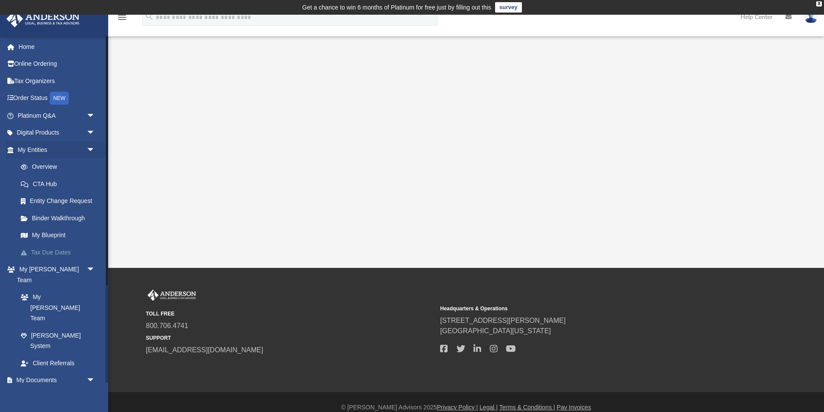 The width and height of the screenshot is (824, 412). Describe the element at coordinates (457, 407) in the screenshot. I see `a: Privacy Policy |` at that location.